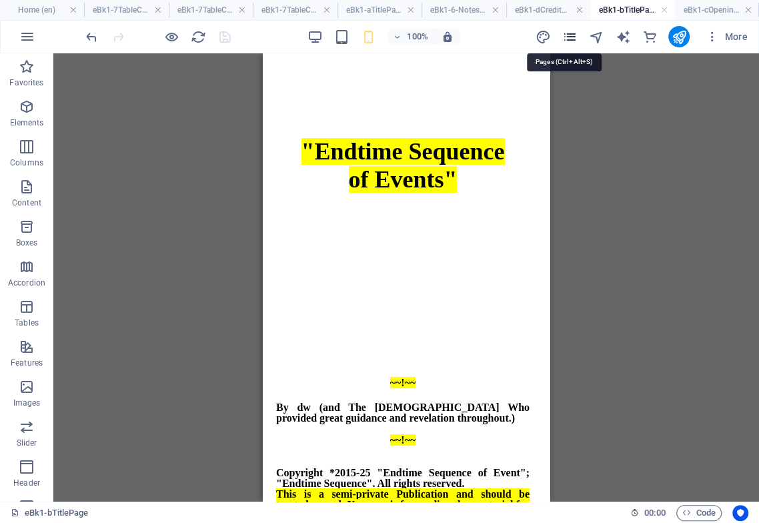 The height and width of the screenshot is (523, 759). Describe the element at coordinates (464, 10) in the screenshot. I see `h4: eBk1-6-Notes (en)` at that location.